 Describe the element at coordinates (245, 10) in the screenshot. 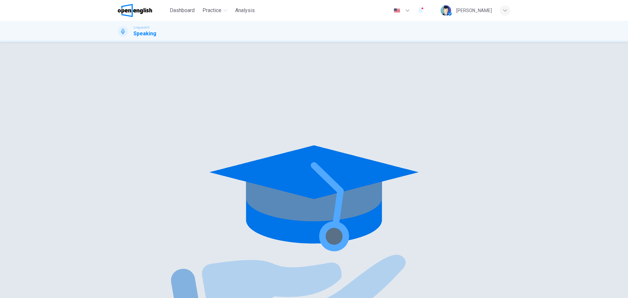

I see `a: Analysis` at that location.